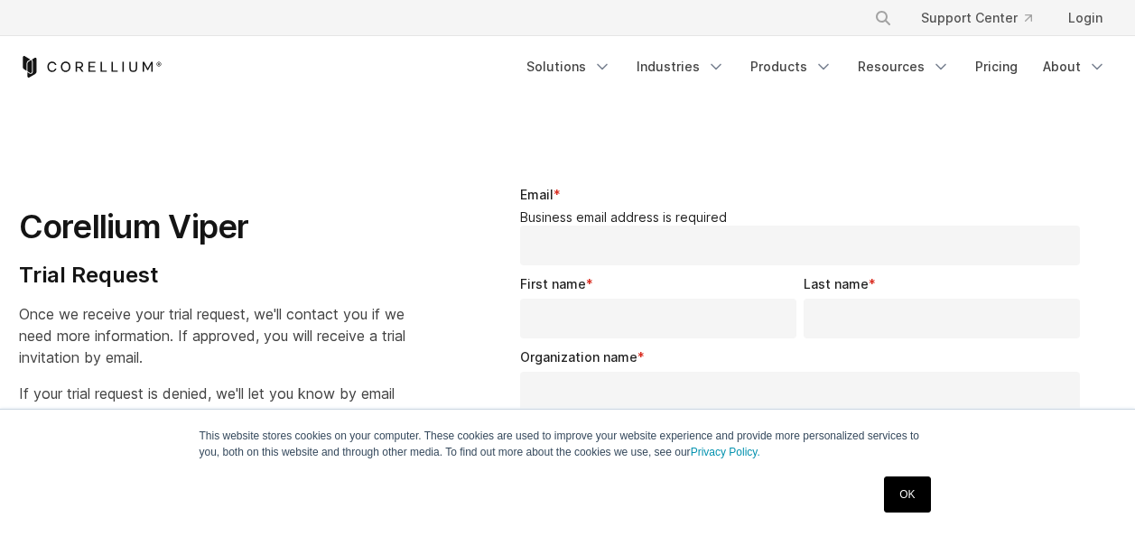 The width and height of the screenshot is (1135, 536). Describe the element at coordinates (996, 67) in the screenshot. I see `a: Pricing` at that location.